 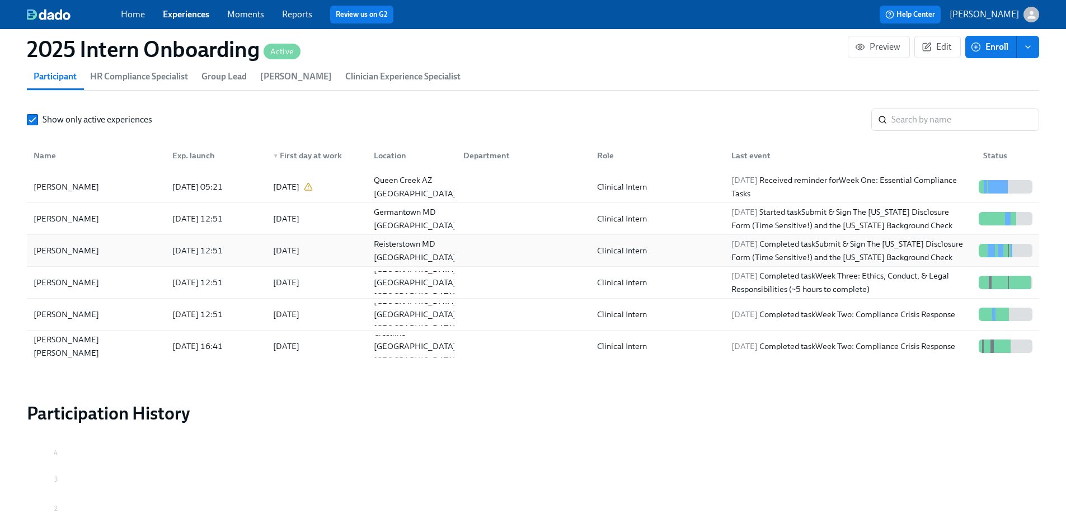 What do you see at coordinates (937, 47) in the screenshot?
I see `button: Edit` at bounding box center [937, 47].